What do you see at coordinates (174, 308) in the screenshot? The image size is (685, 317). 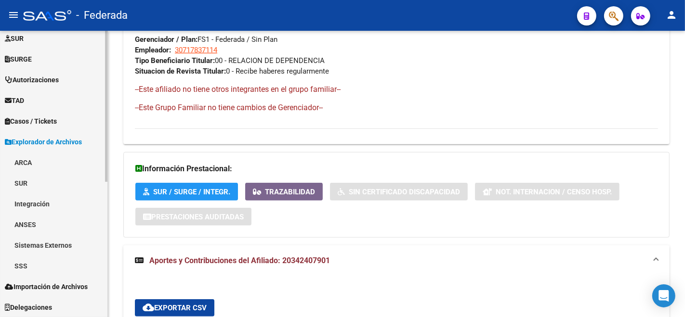 I see `span: Exportar CSV` at bounding box center [174, 308].